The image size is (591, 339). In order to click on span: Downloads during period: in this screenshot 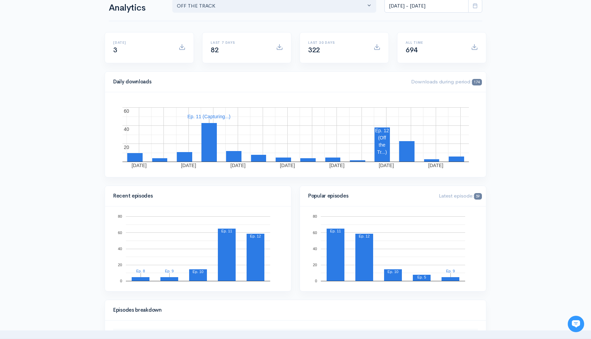, I will do `click(446, 81)`.